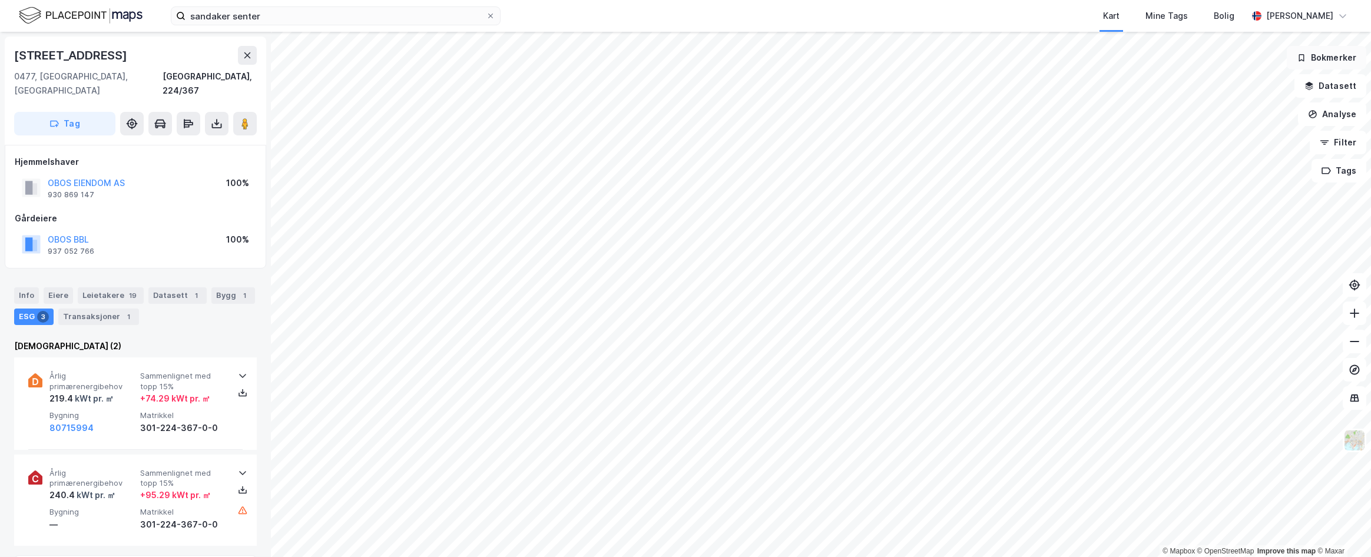  What do you see at coordinates (1331, 86) in the screenshot?
I see `button: Datasett` at bounding box center [1331, 86].